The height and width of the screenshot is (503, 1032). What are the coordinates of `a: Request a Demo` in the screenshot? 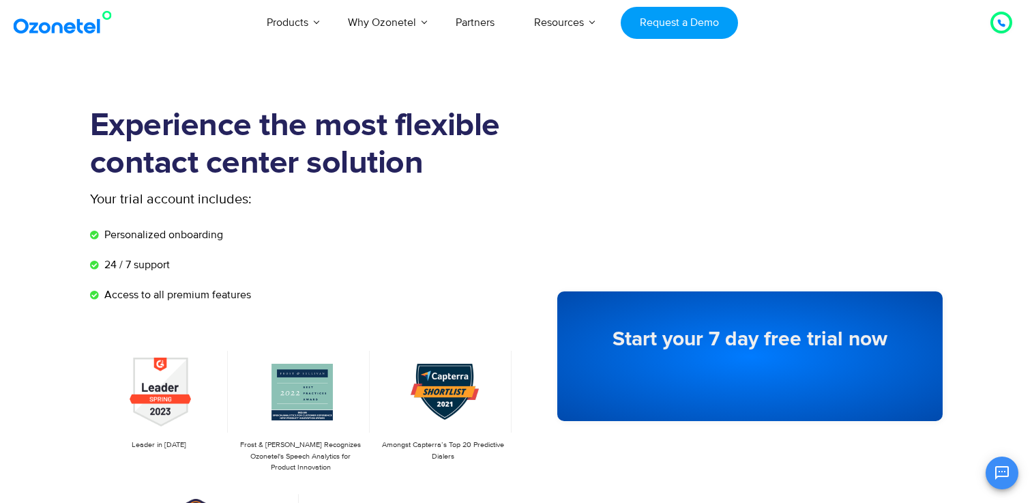 It's located at (678, 23).